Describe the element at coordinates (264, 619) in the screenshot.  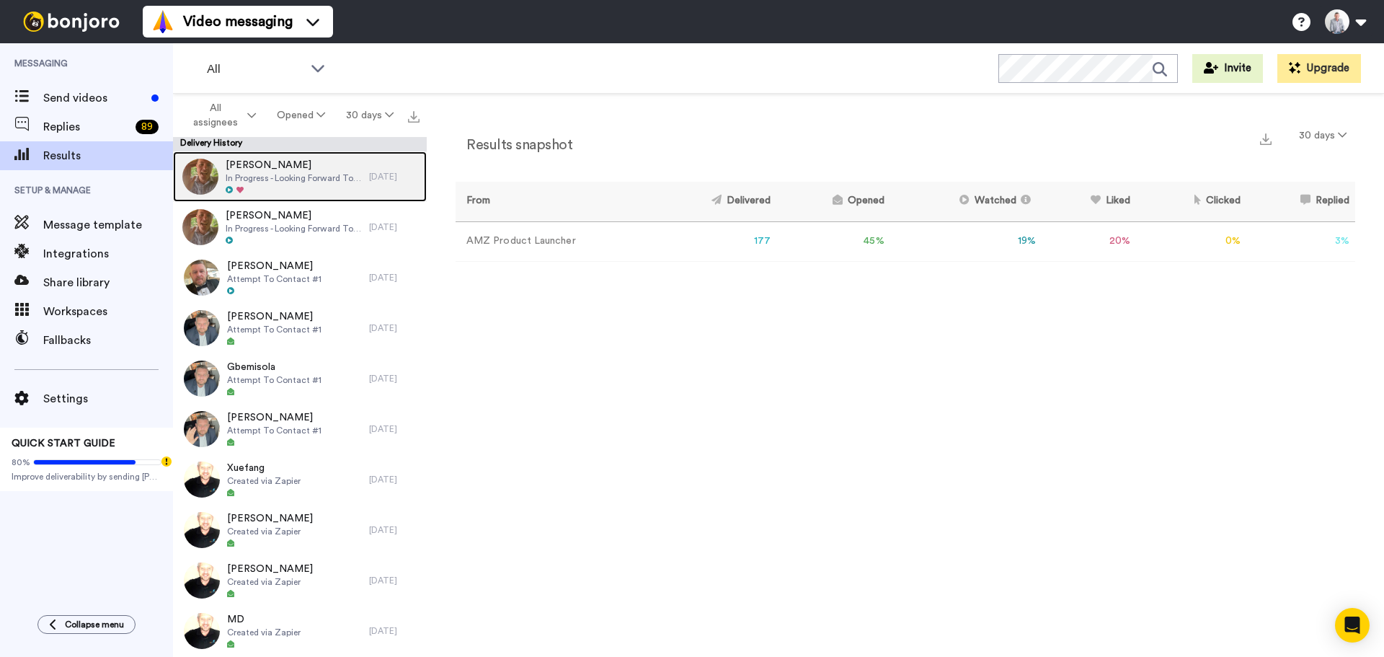
I see `span: MD` at that location.